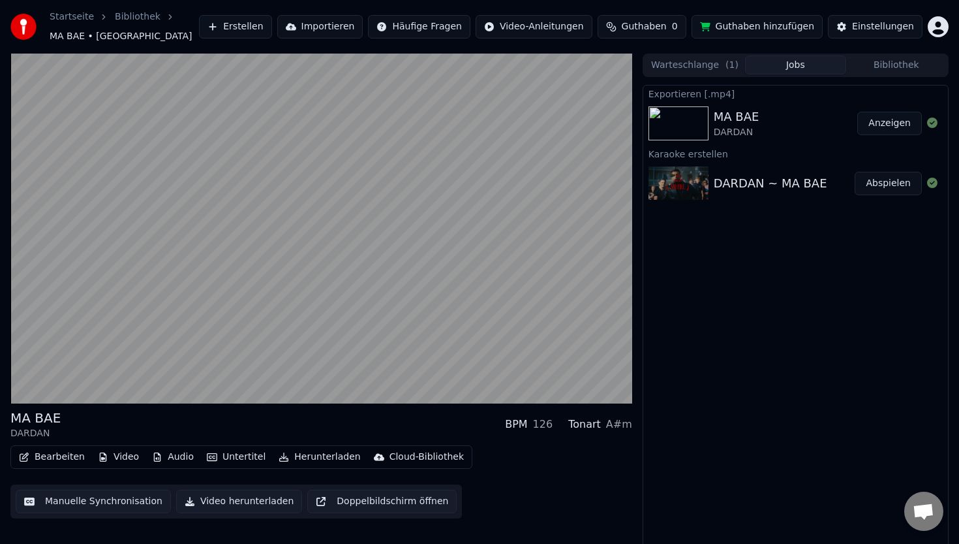  What do you see at coordinates (585, 424) in the screenshot?
I see `div: Tonart` at bounding box center [585, 424].